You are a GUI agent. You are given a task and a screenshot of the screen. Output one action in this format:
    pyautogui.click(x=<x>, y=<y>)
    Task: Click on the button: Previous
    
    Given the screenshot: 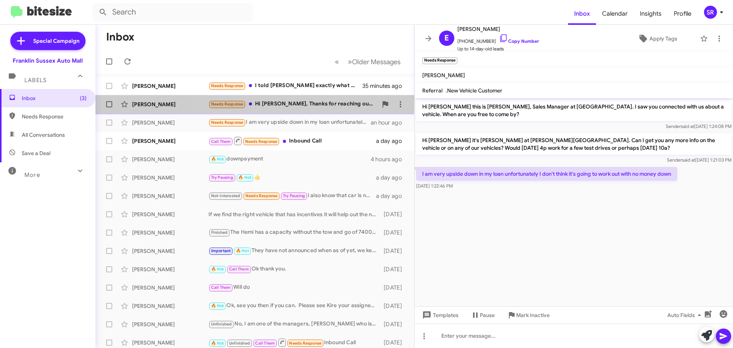 What is the action you would take?
    pyautogui.click(x=337, y=61)
    